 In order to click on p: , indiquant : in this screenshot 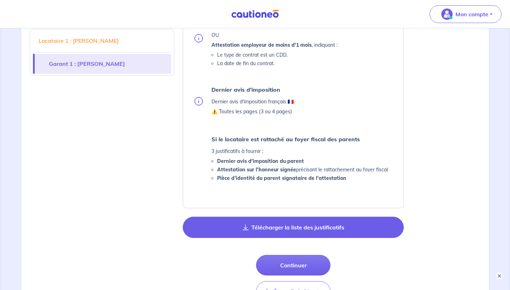, I will do `click(274, 45)`.